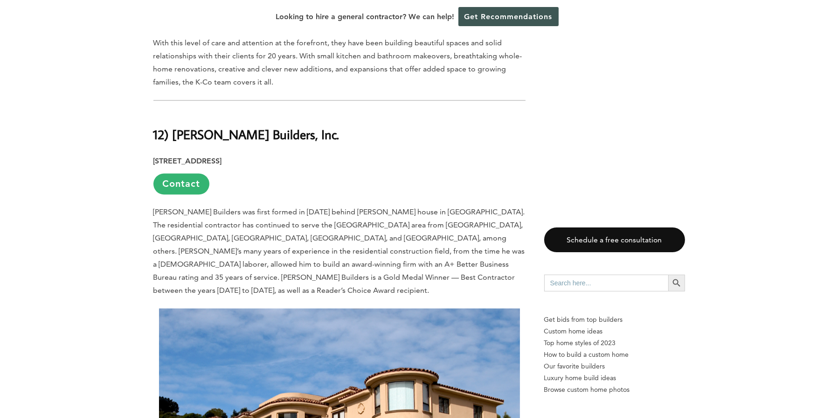  I want to click on a: Our favorite builders, so click(615, 366).